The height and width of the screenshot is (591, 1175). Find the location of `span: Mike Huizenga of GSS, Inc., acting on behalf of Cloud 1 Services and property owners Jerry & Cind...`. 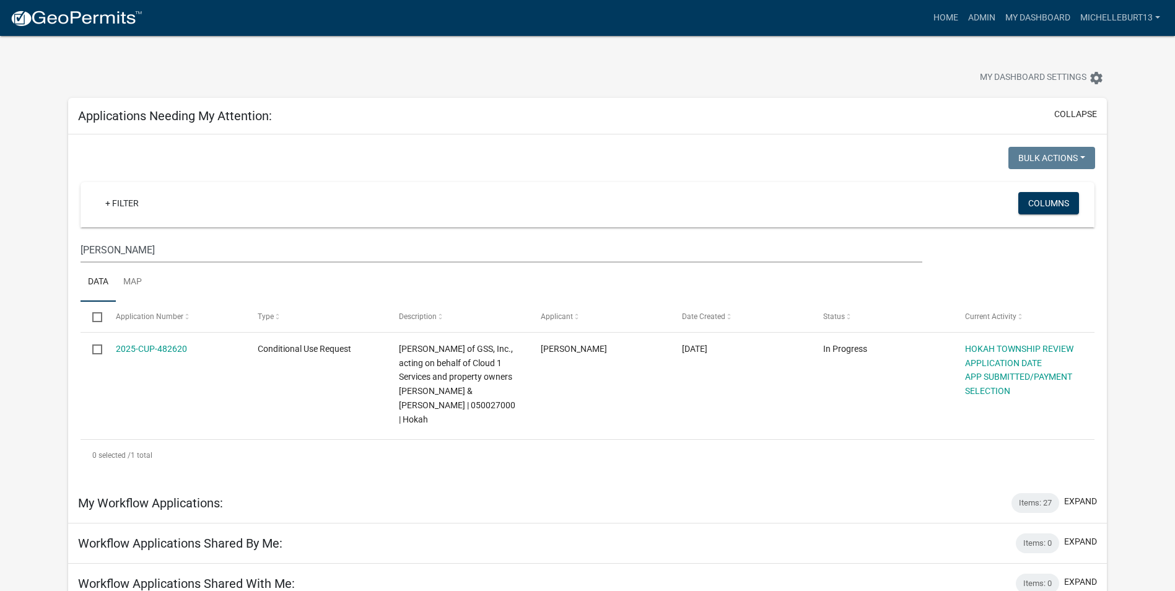

span: Mike Huizenga of GSS, Inc., acting on behalf of Cloud 1 Services and property owners Jerry & Cind... is located at coordinates (457, 384).